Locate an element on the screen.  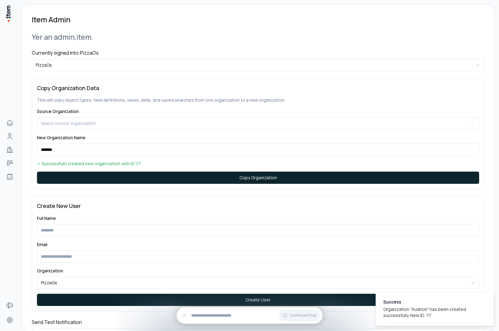
label: New Organization Name is located at coordinates (61, 137).